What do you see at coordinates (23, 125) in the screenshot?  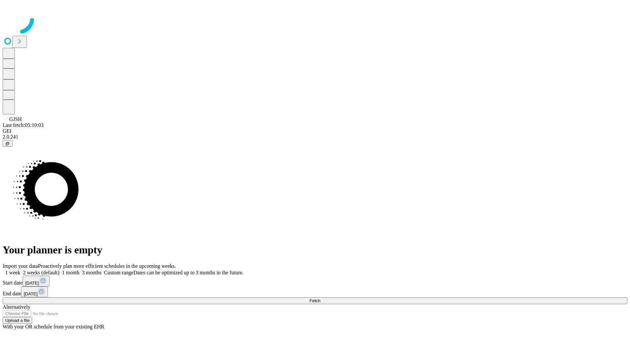 I see `span: Last fetch: 05:10:03` at bounding box center [23, 125].